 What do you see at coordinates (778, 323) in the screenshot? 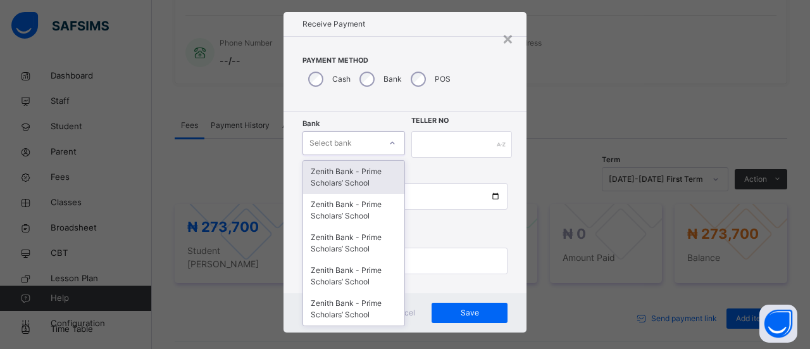
I see `button: Open asap` at bounding box center [778, 323].